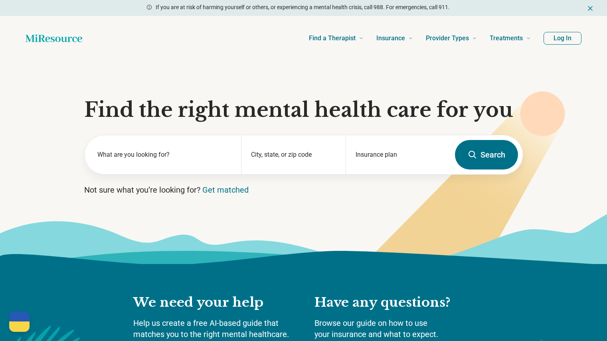 Image resolution: width=607 pixels, height=341 pixels. I want to click on a: Provider Types, so click(451, 38).